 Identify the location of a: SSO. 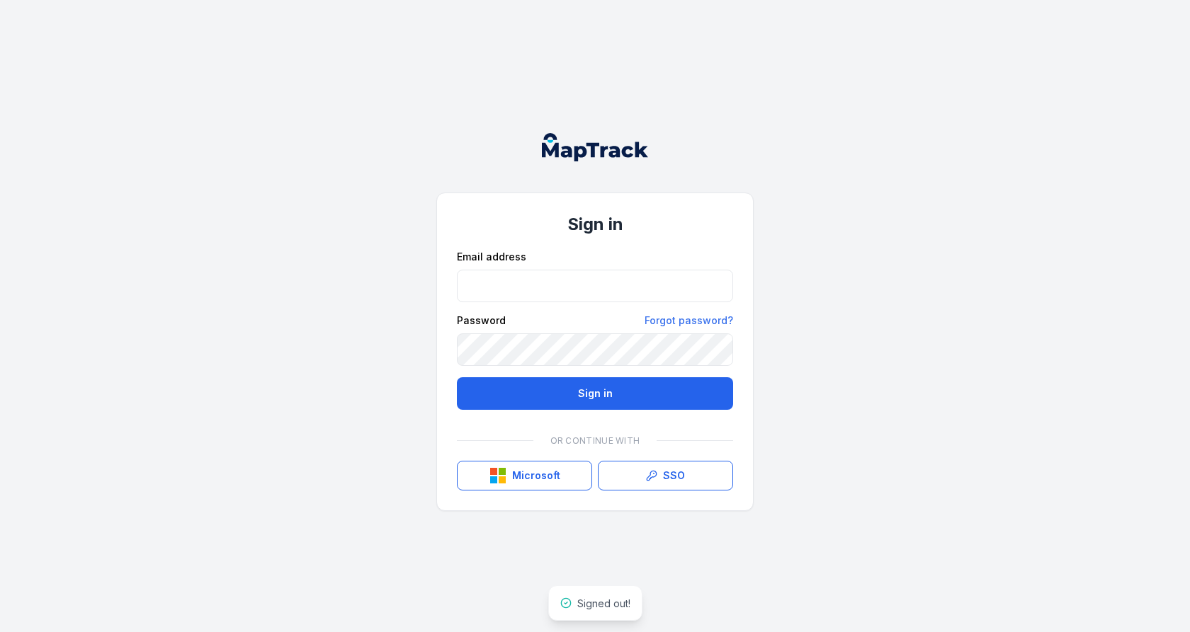
(665, 476).